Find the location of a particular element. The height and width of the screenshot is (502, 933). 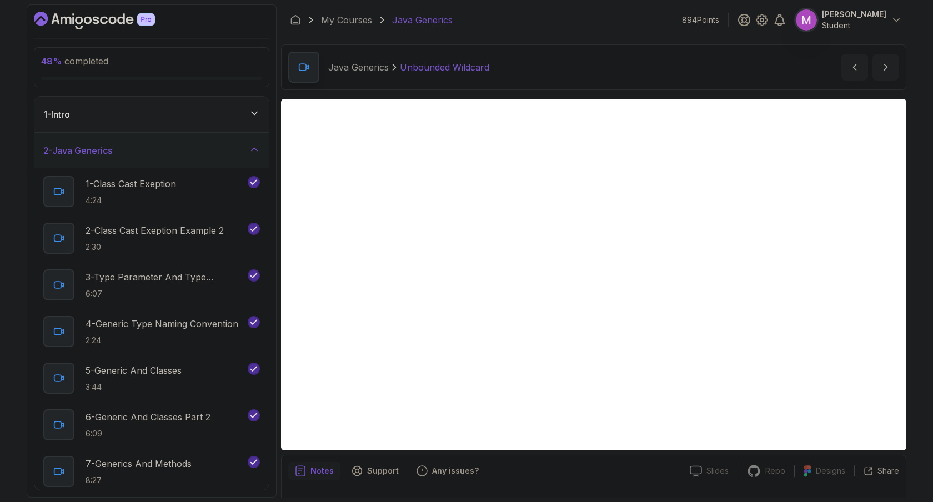

p: Designs is located at coordinates (831, 471).